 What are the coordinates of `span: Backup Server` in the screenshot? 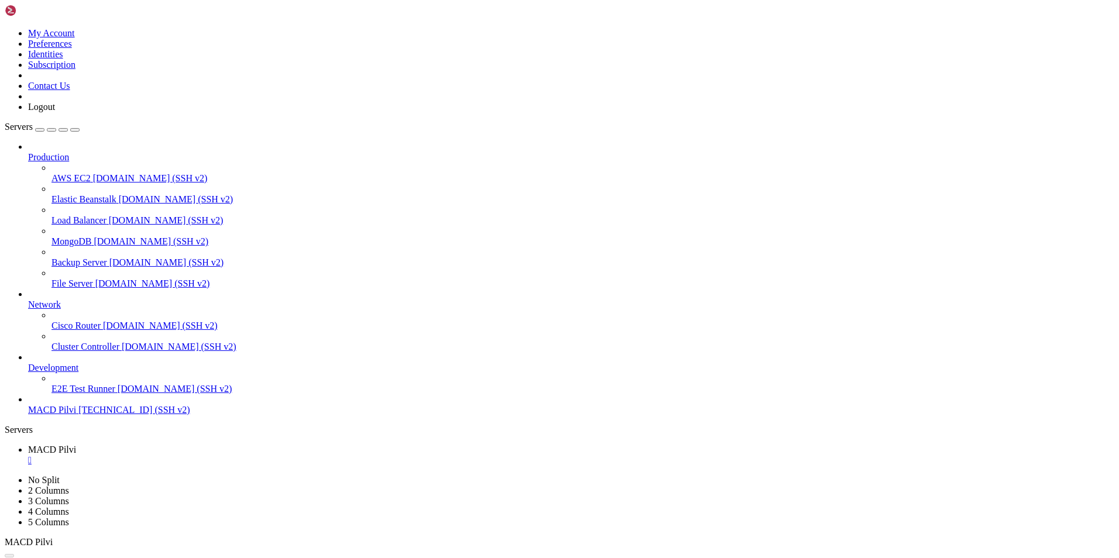 It's located at (79, 262).